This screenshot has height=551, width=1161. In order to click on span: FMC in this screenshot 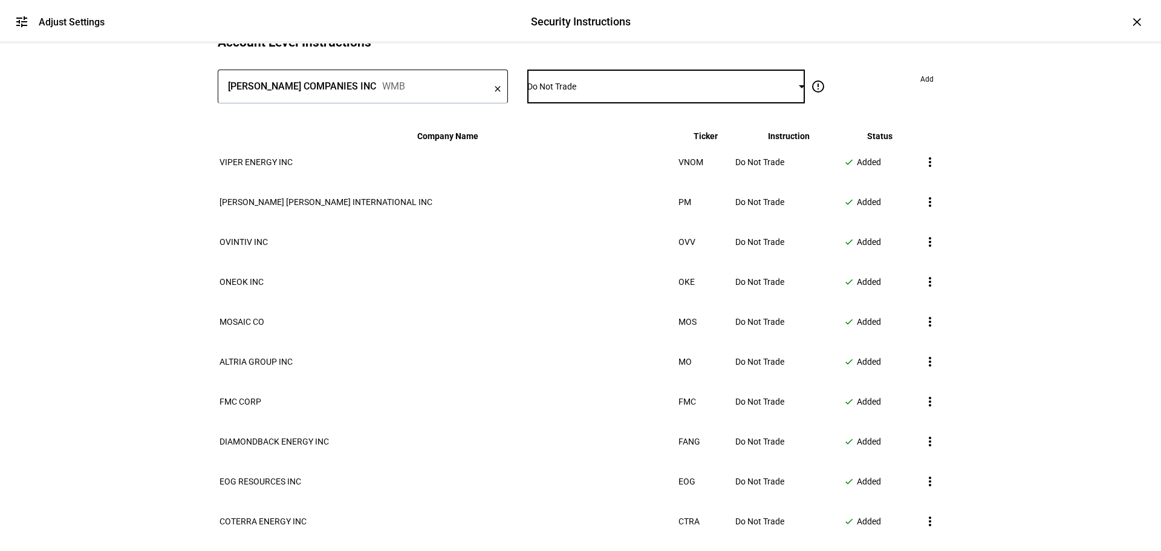, I will do `click(687, 401)`.